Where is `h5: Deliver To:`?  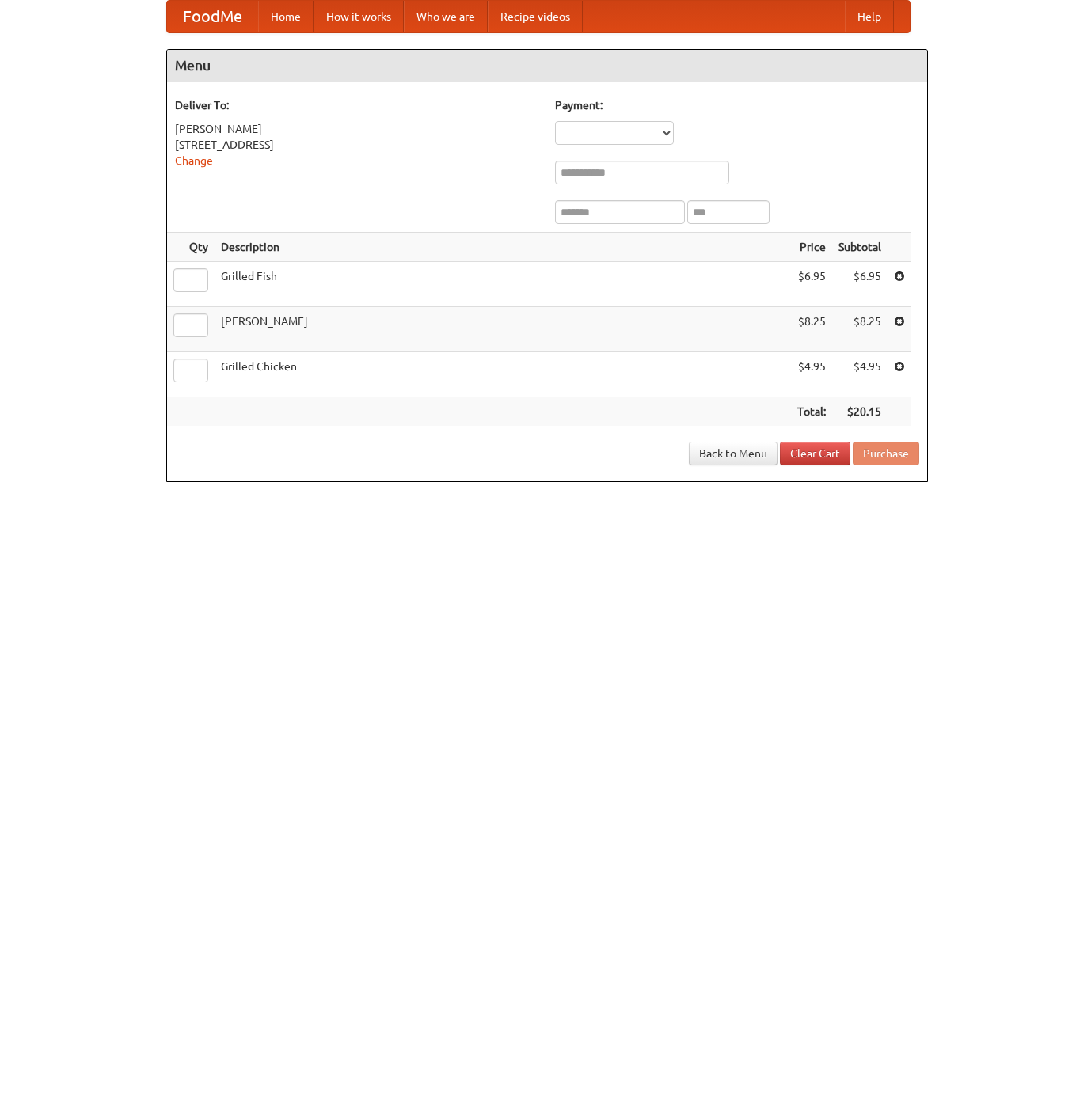
h5: Deliver To: is located at coordinates (357, 105).